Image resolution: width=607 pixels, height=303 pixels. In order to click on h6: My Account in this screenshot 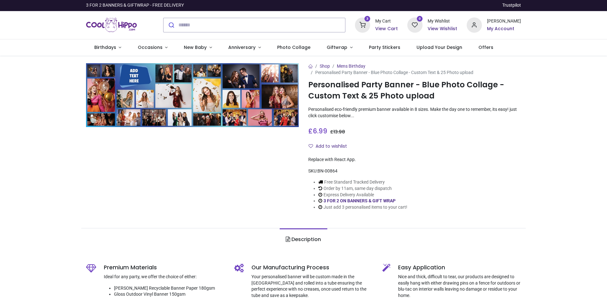, I will do `click(504, 29)`.